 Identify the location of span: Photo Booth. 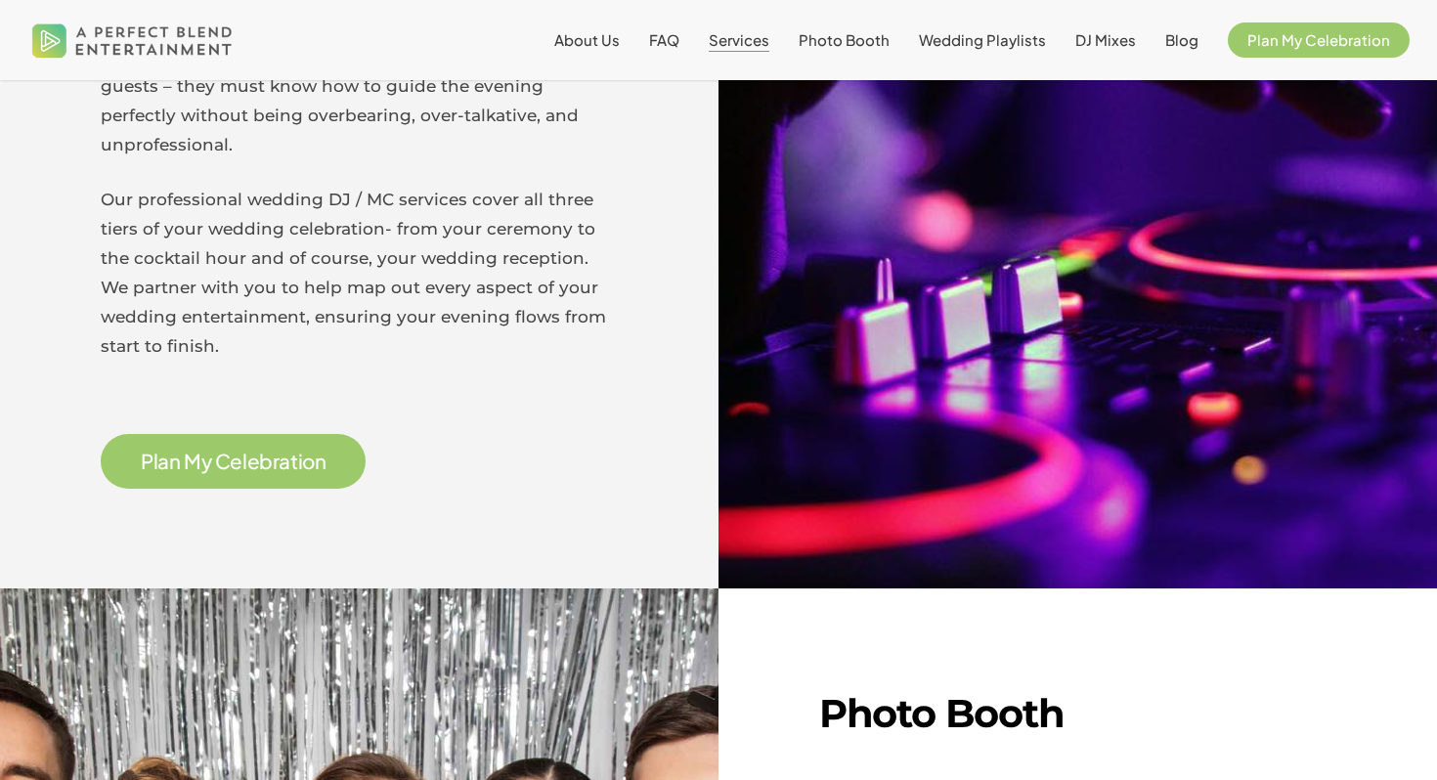
(843, 39).